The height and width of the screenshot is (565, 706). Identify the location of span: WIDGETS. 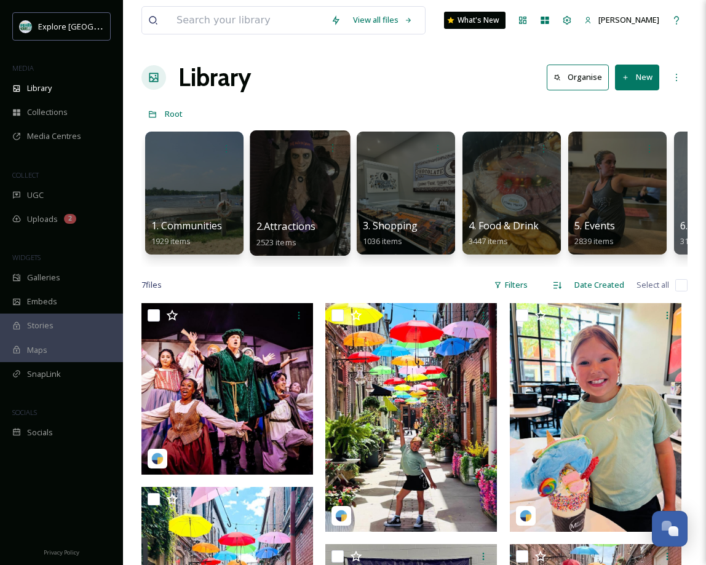
(26, 257).